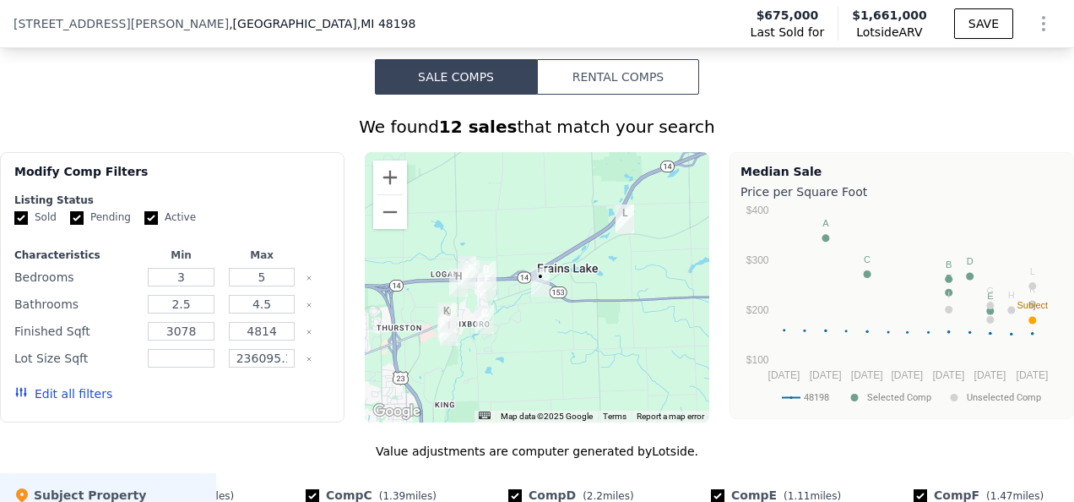 This screenshot has width=1074, height=502. What do you see at coordinates (76, 331) in the screenshot?
I see `div: Finished Sqft` at bounding box center [76, 331].